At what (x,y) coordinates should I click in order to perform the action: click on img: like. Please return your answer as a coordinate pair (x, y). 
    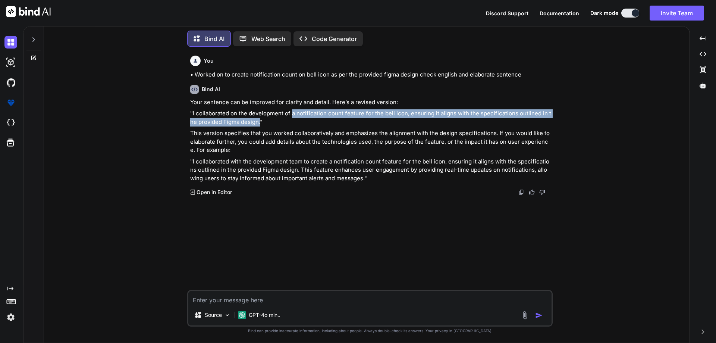
    Looking at the image, I should click on (532, 192).